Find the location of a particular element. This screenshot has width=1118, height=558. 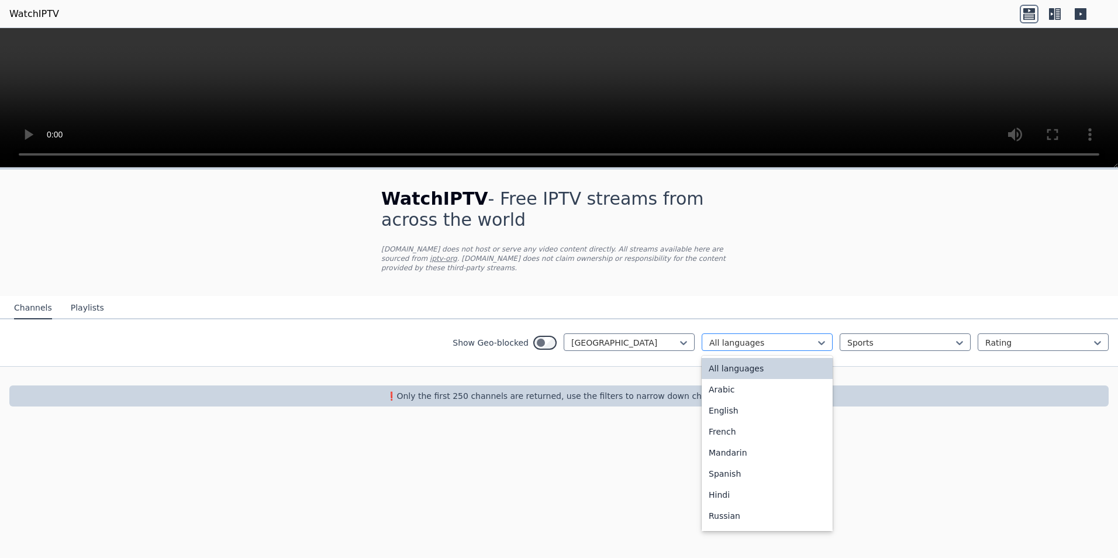

a: WatchIPTV is located at coordinates (34, 14).